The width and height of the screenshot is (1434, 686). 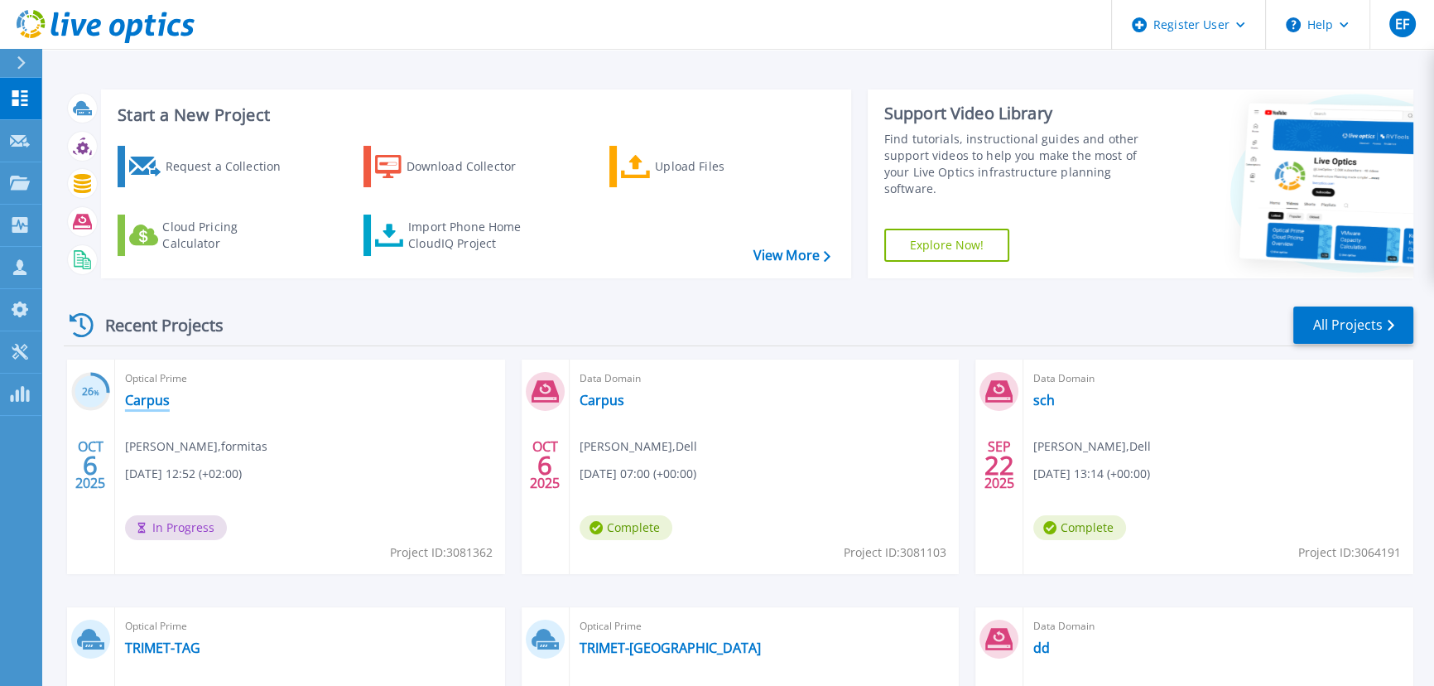 I want to click on div: Download Collector, so click(x=473, y=166).